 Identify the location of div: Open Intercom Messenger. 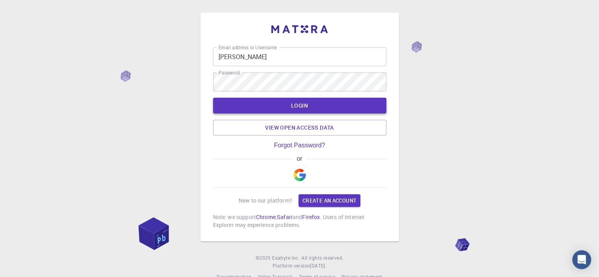
(582, 260).